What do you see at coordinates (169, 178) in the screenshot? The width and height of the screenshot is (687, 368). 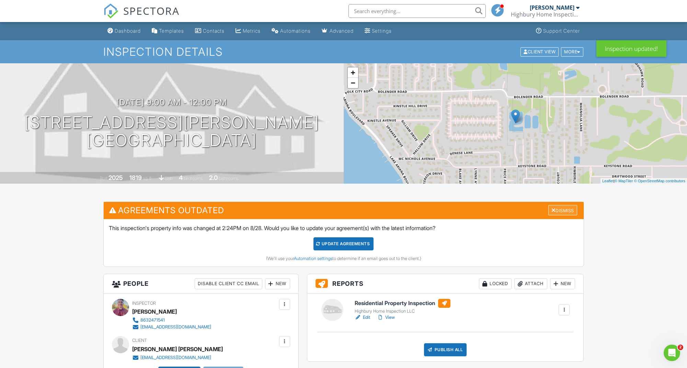 I see `span: slab` at bounding box center [169, 178].